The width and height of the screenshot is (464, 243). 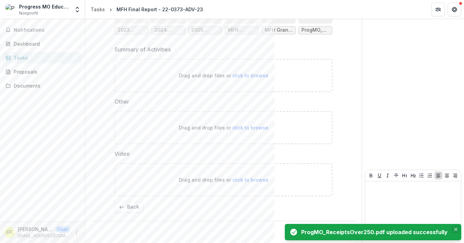 I want to click on div: MFH Final Report - 22-0373-ADV-23, so click(x=160, y=9).